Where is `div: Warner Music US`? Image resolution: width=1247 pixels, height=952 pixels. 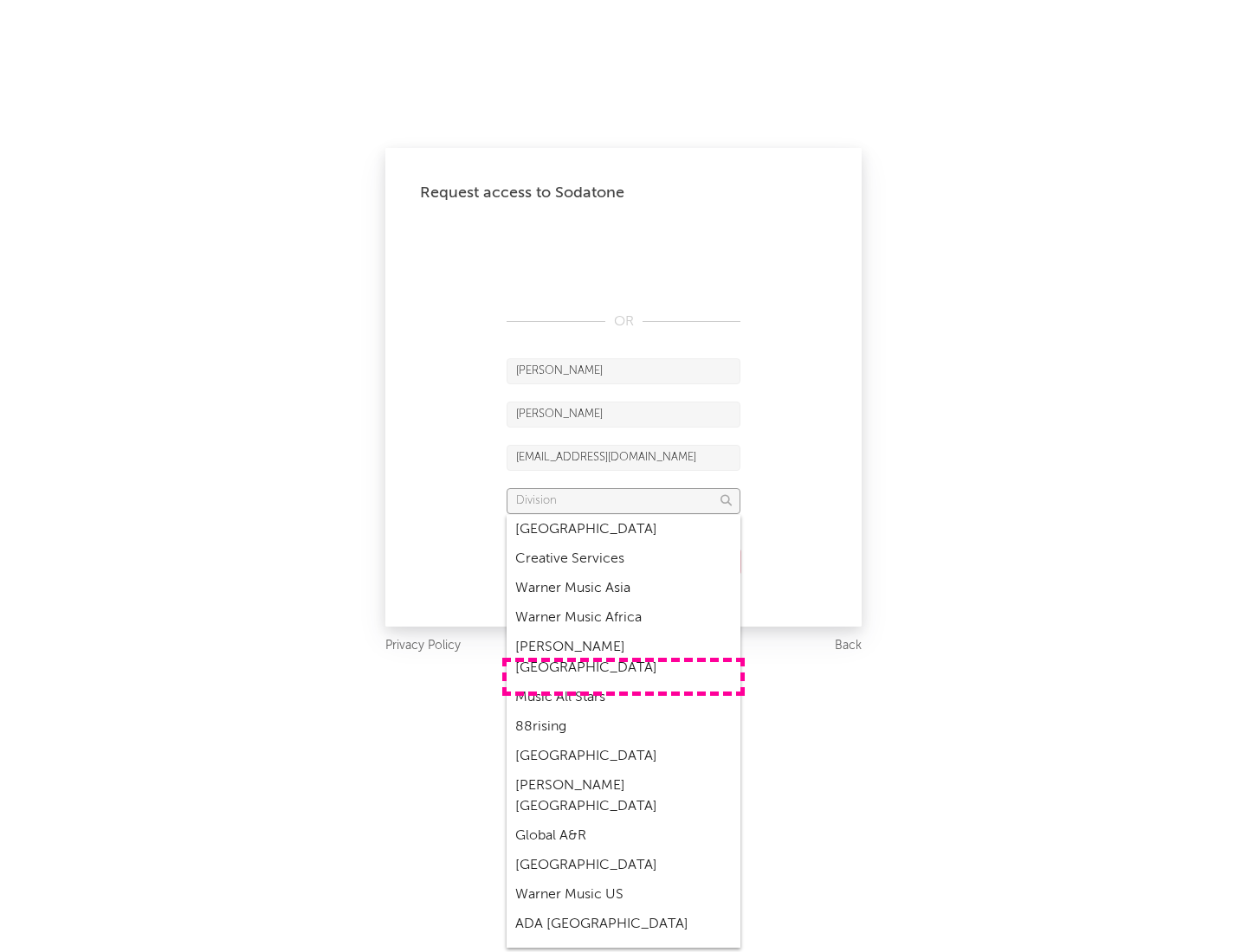 div: Warner Music US is located at coordinates (624, 895).